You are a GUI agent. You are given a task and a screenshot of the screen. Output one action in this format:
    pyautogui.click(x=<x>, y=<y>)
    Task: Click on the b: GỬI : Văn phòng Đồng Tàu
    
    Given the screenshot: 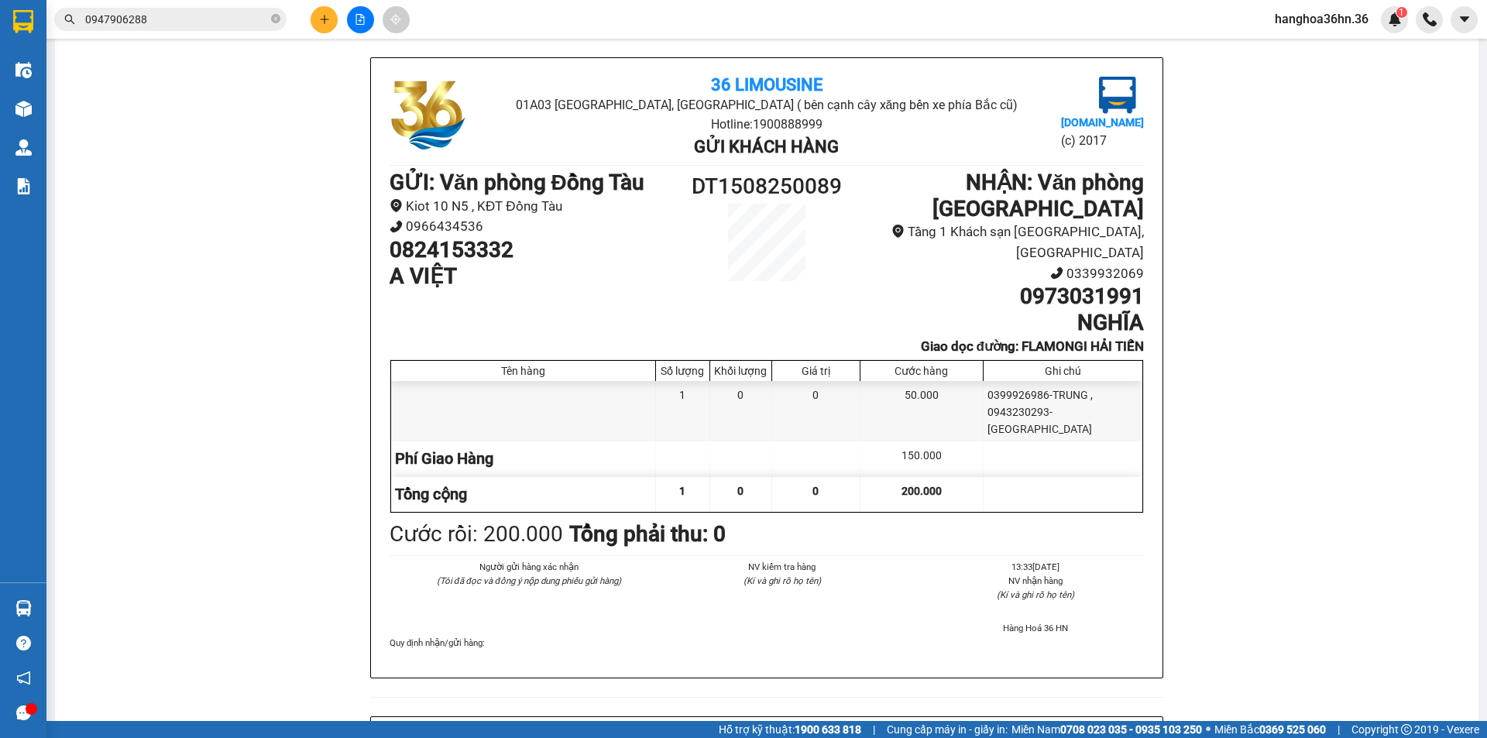 What is the action you would take?
    pyautogui.click(x=517, y=182)
    